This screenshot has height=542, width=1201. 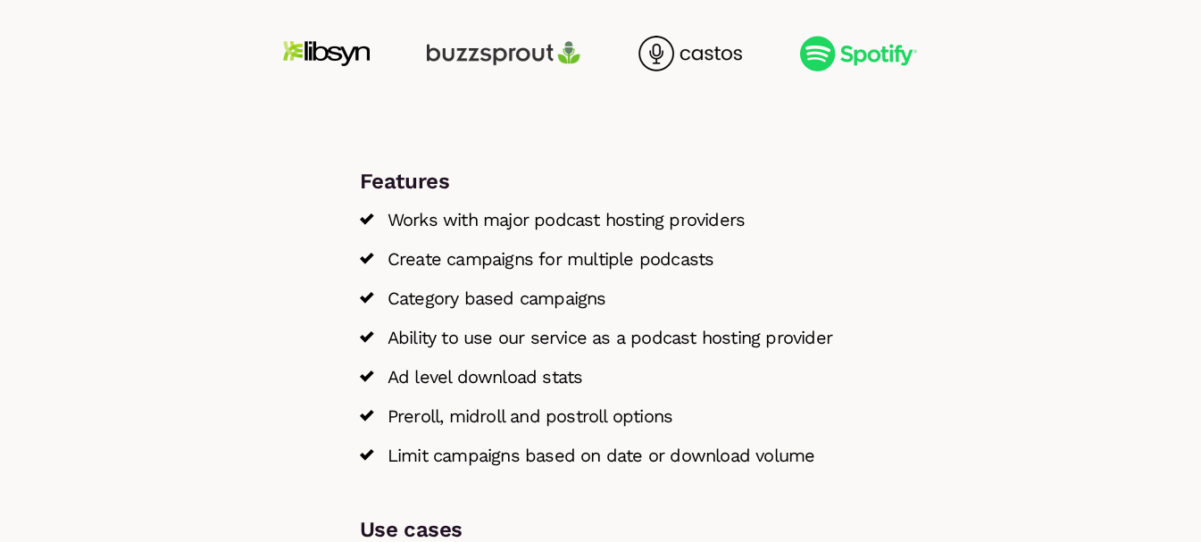 I want to click on img: logo-buzzsprout.png, so click(x=504, y=54).